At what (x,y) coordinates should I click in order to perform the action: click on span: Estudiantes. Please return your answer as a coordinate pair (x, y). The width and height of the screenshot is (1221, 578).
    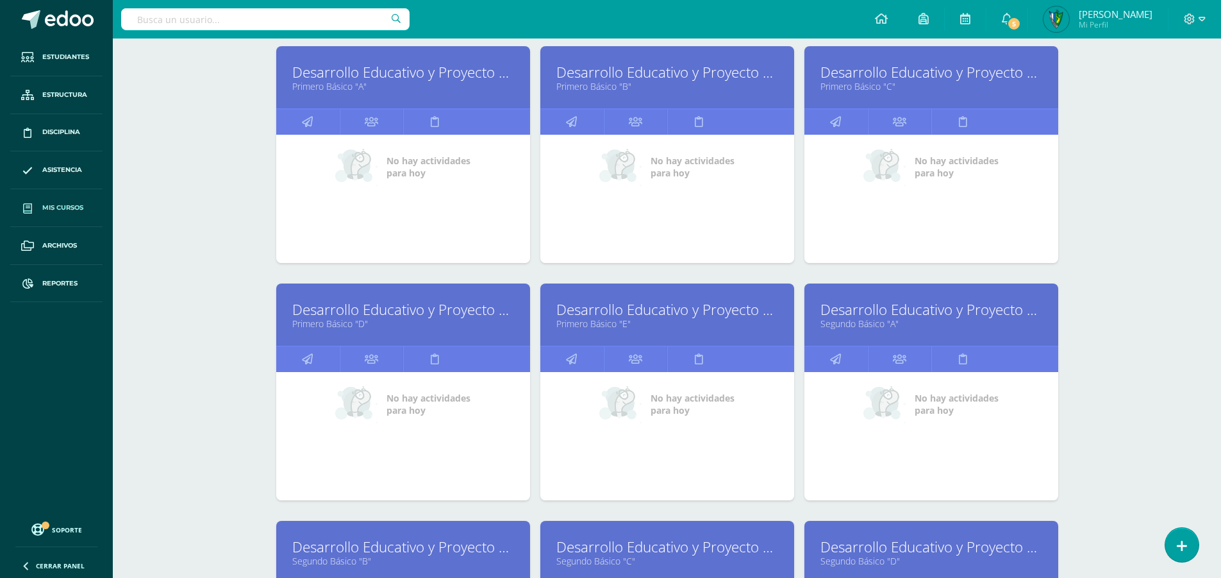
    Looking at the image, I should click on (65, 57).